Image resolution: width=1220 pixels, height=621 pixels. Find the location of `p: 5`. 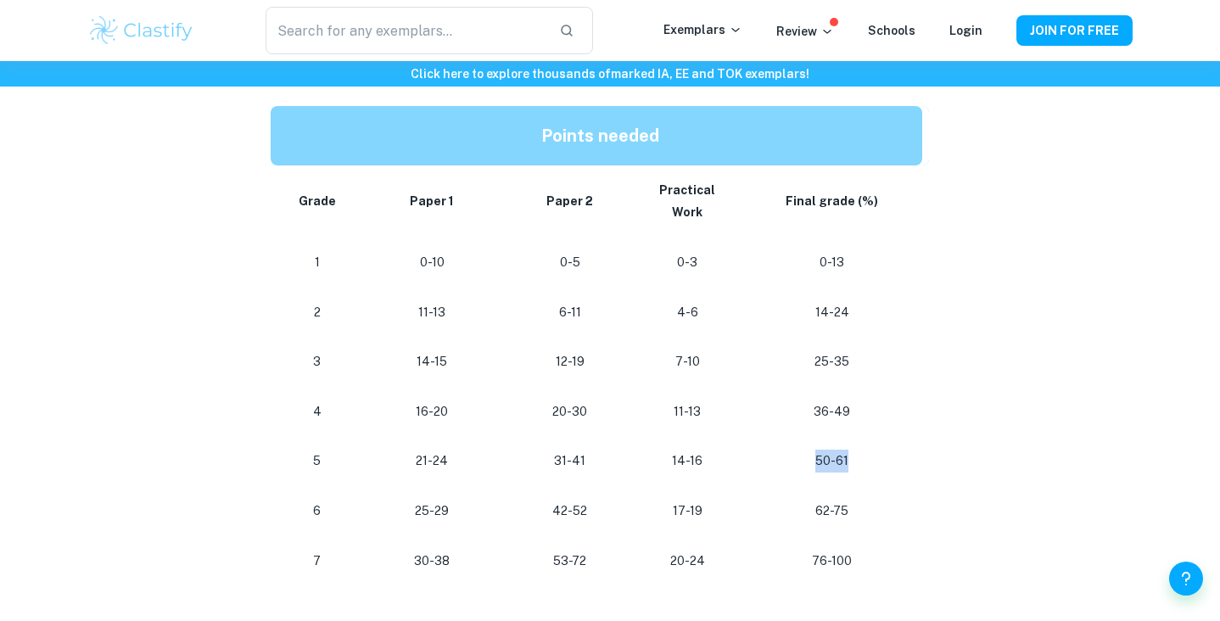

p: 5 is located at coordinates (316, 461).